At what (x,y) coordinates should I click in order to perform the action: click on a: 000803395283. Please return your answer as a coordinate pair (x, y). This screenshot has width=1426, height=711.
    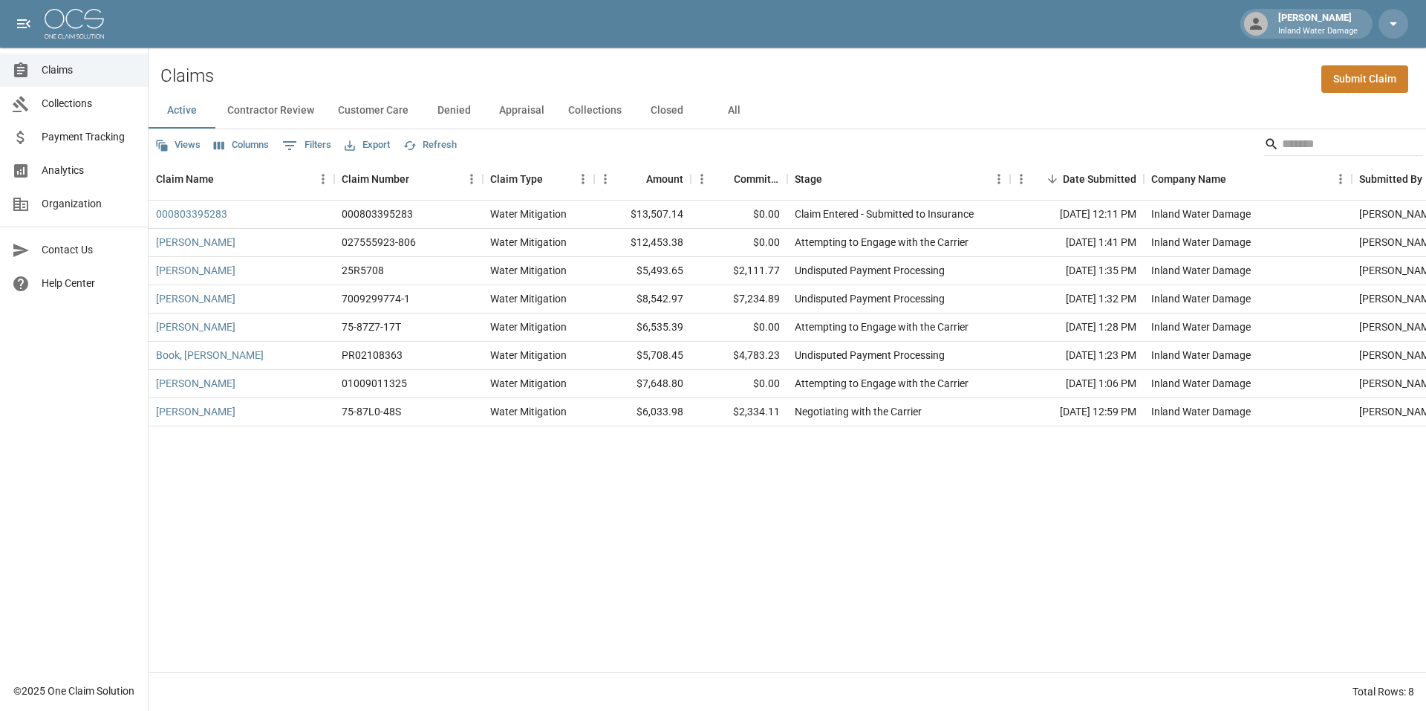
    Looking at the image, I should click on (192, 214).